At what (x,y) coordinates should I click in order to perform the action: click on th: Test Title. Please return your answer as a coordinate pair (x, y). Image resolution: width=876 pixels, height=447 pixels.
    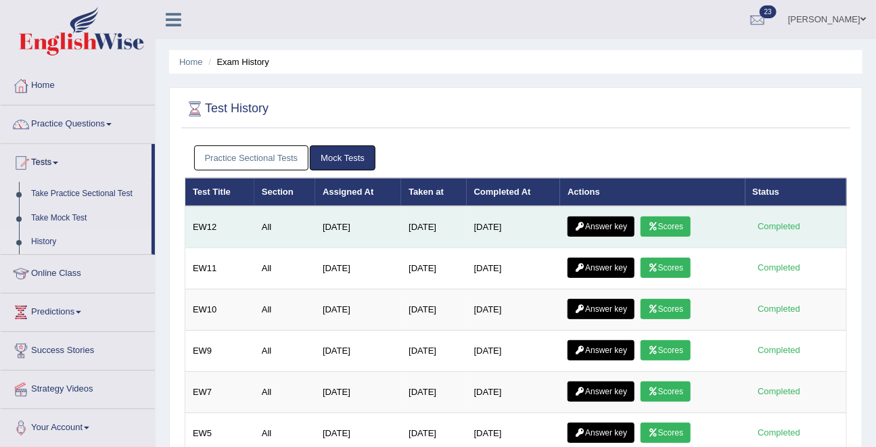
    Looking at the image, I should click on (220, 192).